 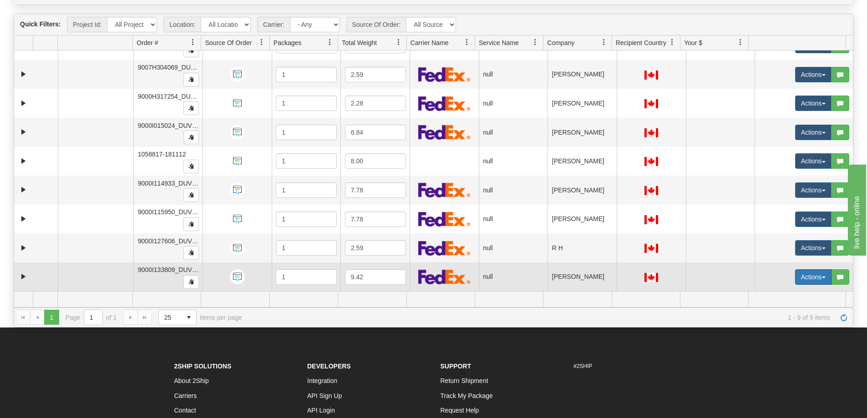 What do you see at coordinates (182, 25) in the screenshot?
I see `span: Location:` at bounding box center [182, 25].